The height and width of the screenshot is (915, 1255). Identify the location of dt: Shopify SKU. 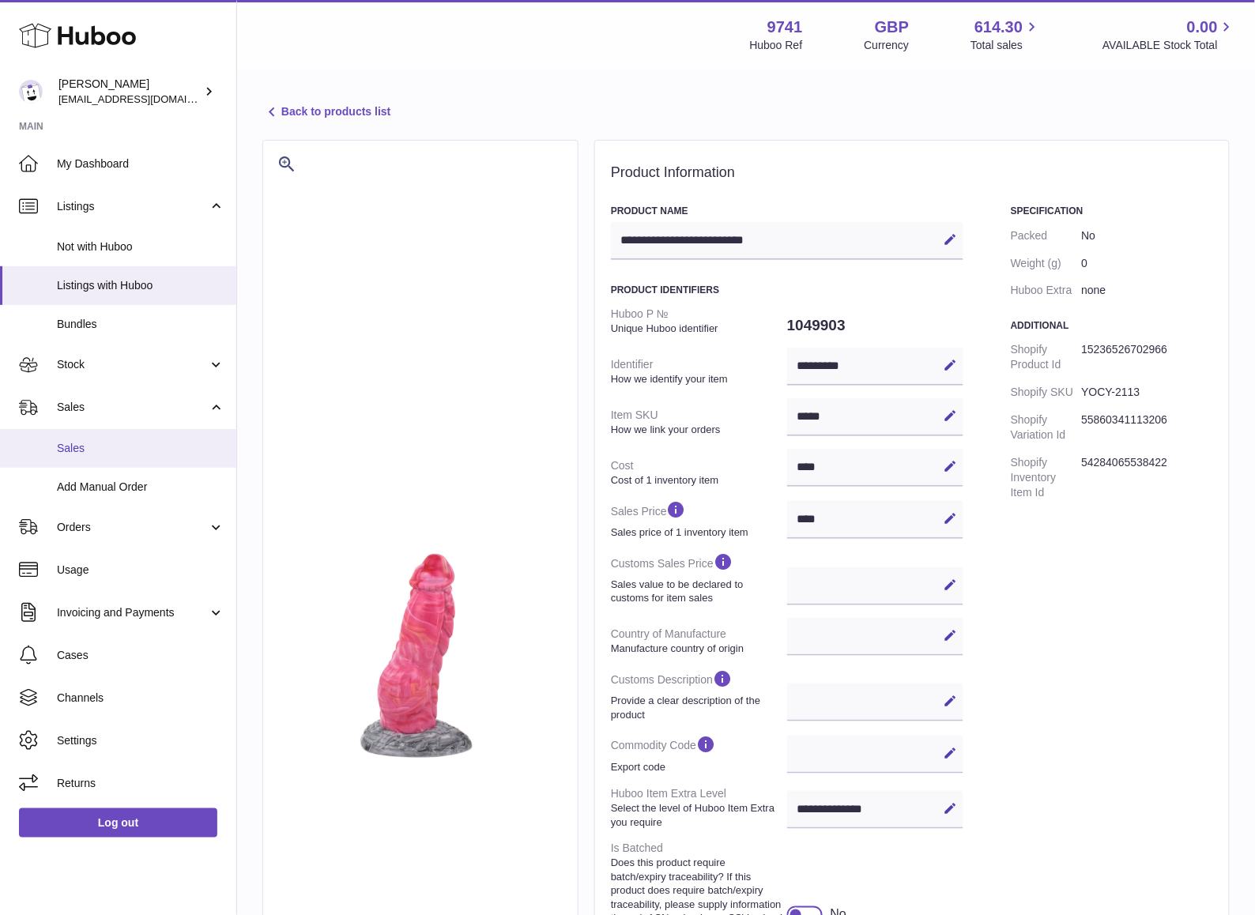
(1047, 392).